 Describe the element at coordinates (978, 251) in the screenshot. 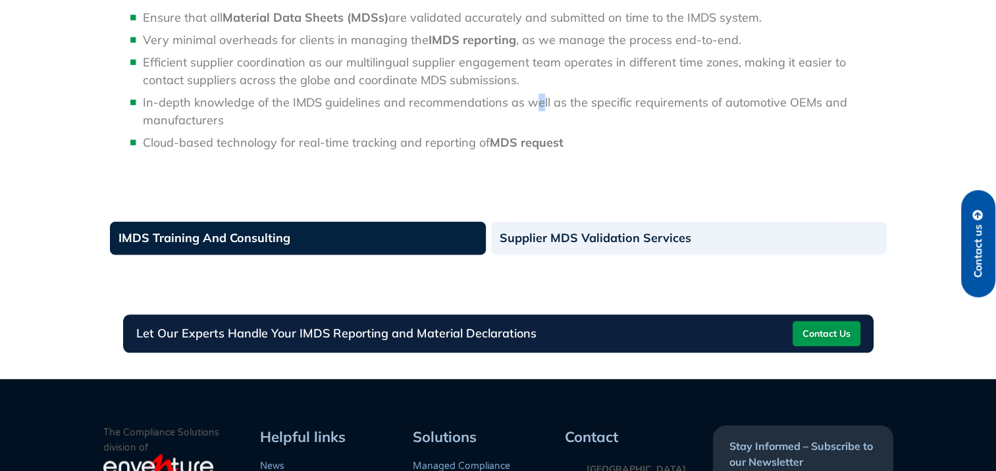

I see `span: Contact us` at that location.